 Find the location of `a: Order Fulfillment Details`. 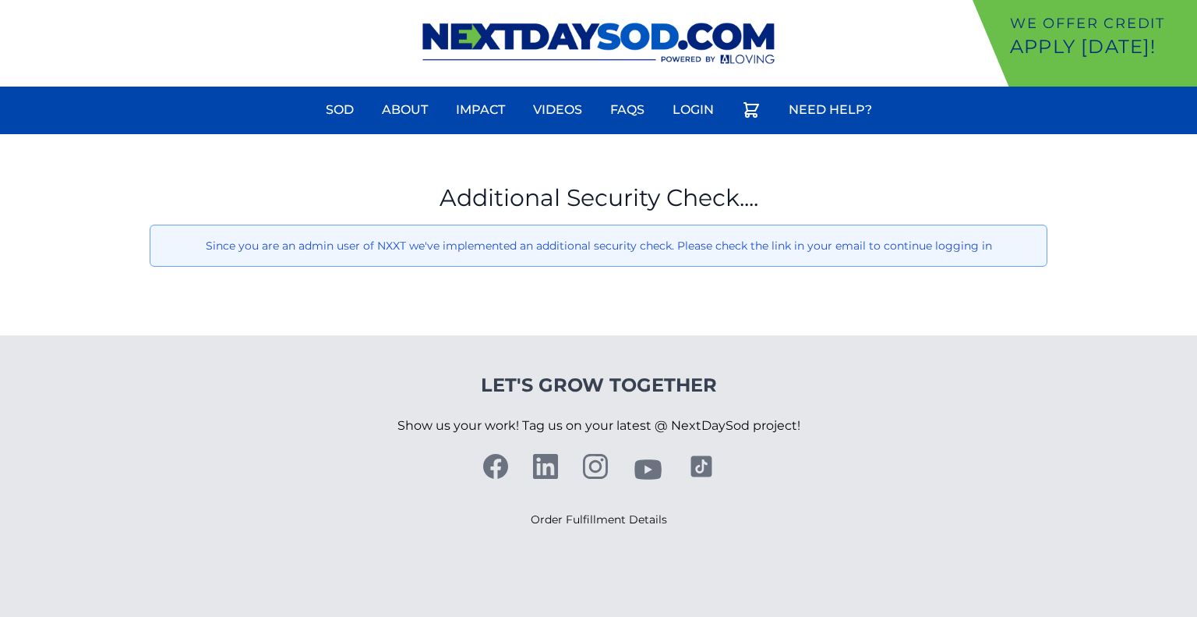

a: Order Fulfillment Details is located at coordinates (599, 519).